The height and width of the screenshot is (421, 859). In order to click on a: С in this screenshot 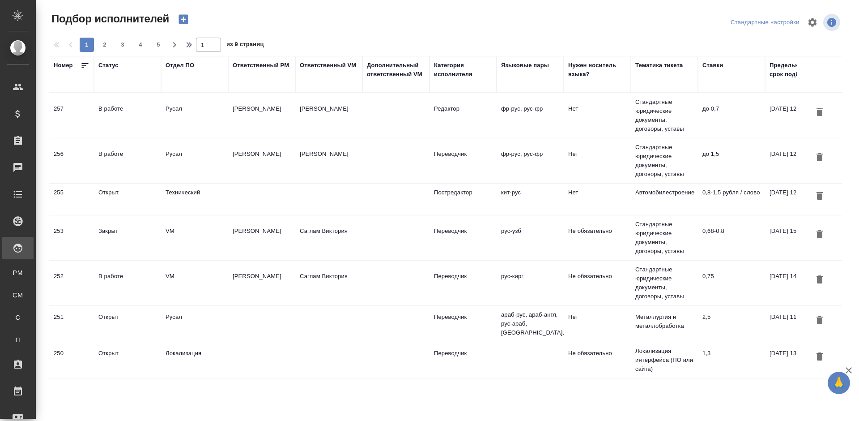, I will do `click(18, 317)`.